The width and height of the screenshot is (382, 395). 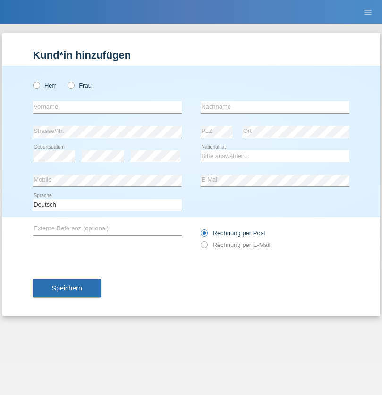 What do you see at coordinates (368, 12) in the screenshot?
I see `i: menu` at bounding box center [368, 12].